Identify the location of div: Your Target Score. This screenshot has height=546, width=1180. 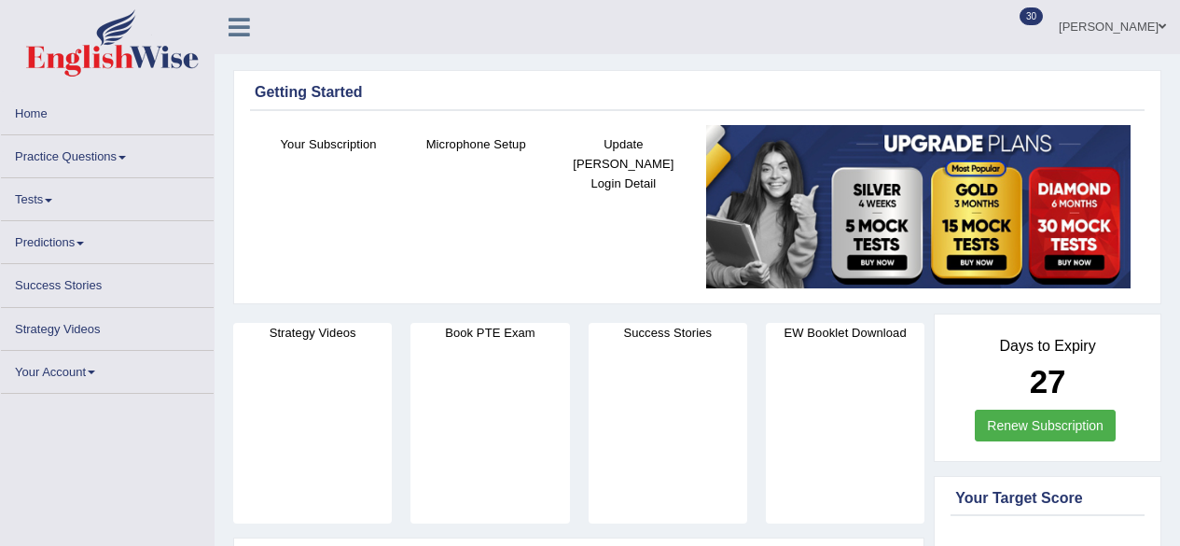
(1048, 498).